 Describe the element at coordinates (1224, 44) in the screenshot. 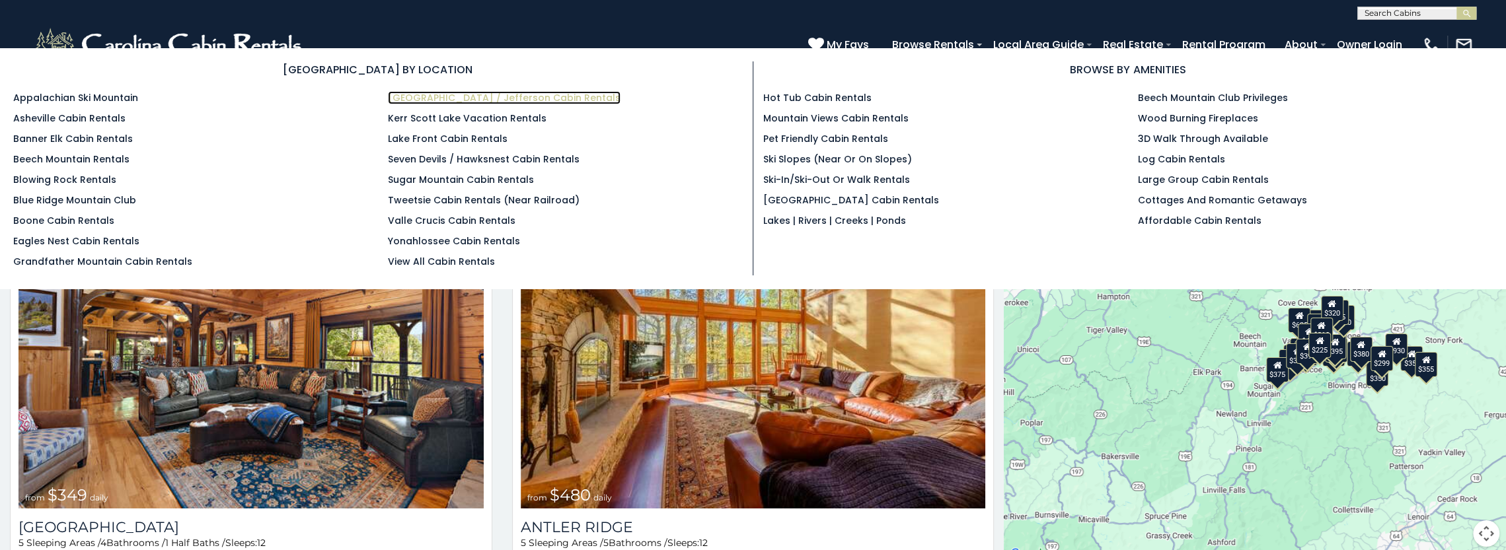

I see `a: Rental Program` at that location.